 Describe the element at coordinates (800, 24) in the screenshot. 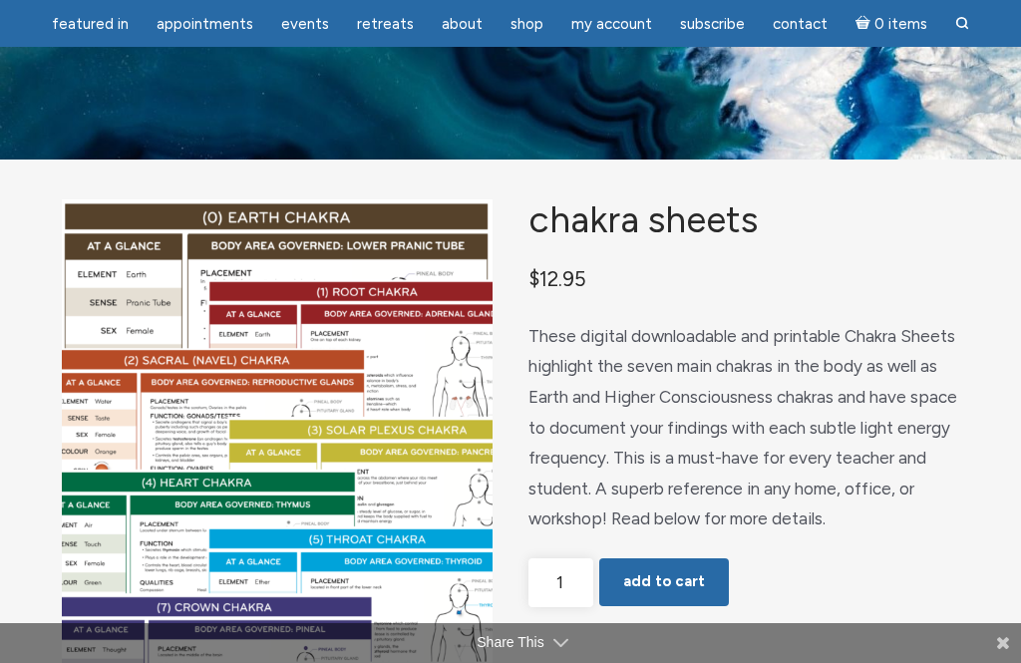

I see `a: Contact` at that location.